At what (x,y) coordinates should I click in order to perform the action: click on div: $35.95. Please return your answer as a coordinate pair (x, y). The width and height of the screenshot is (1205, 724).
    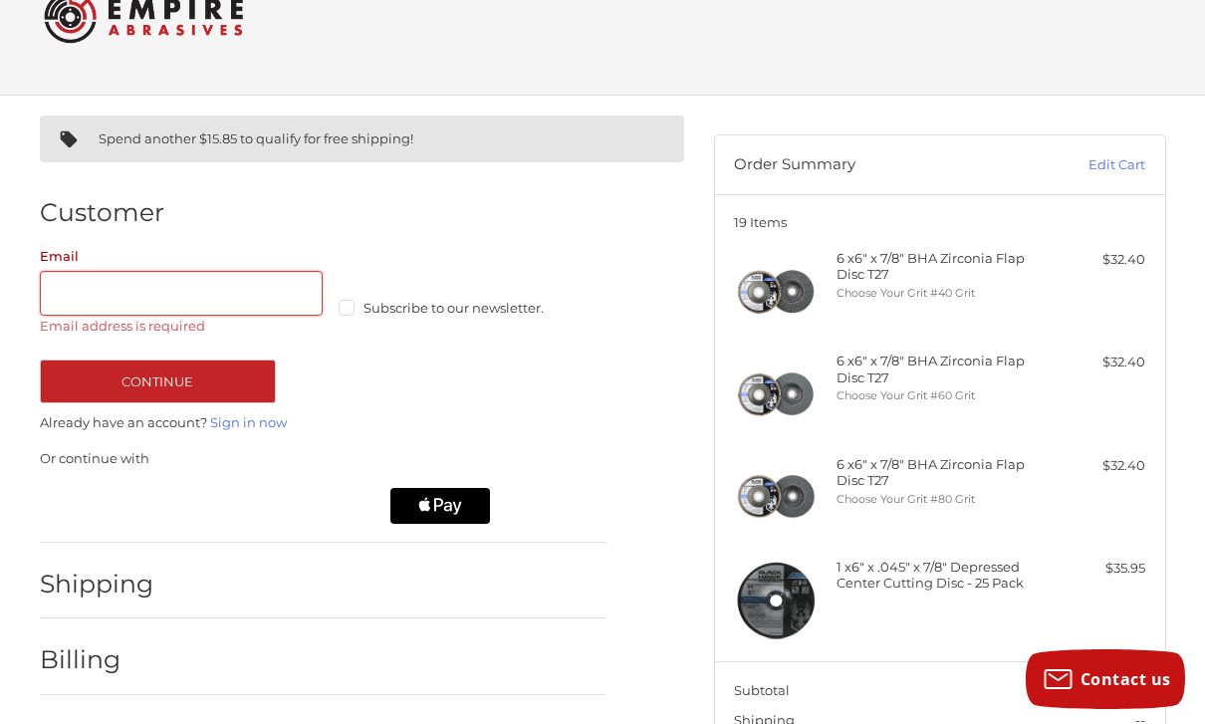
    Looking at the image, I should click on (1093, 569).